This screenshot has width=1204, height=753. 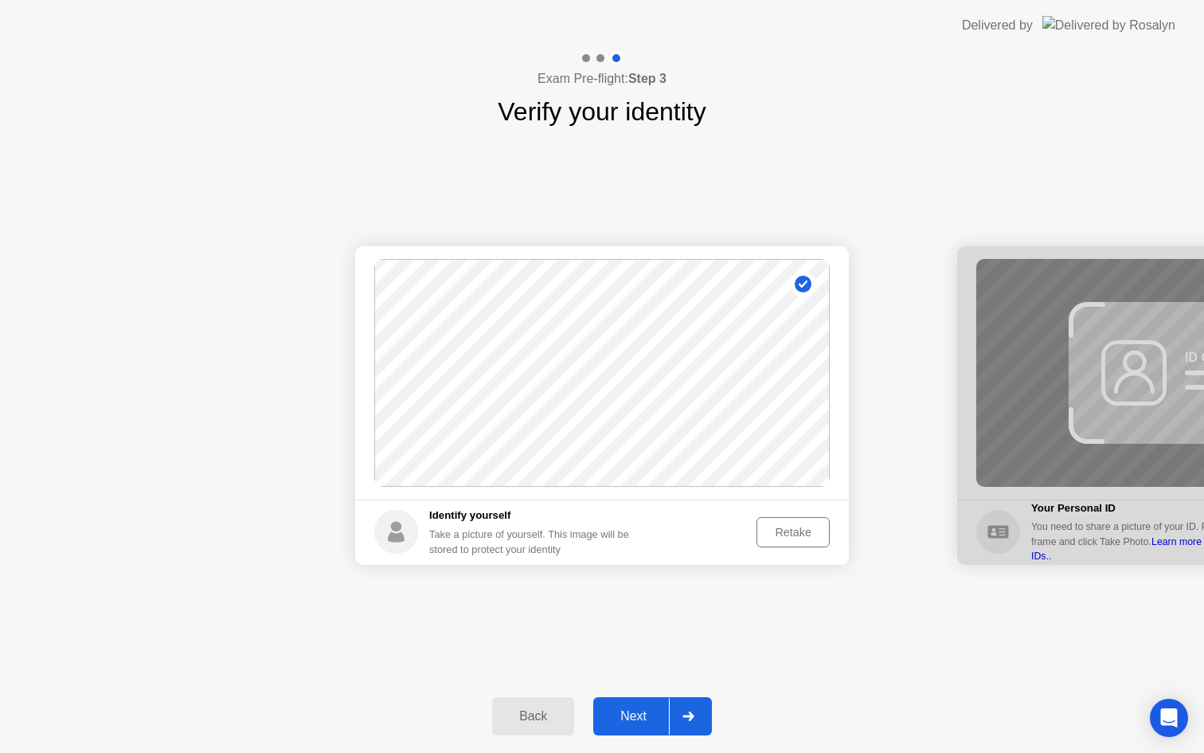 What do you see at coordinates (533, 716) in the screenshot?
I see `div: Back` at bounding box center [533, 716].